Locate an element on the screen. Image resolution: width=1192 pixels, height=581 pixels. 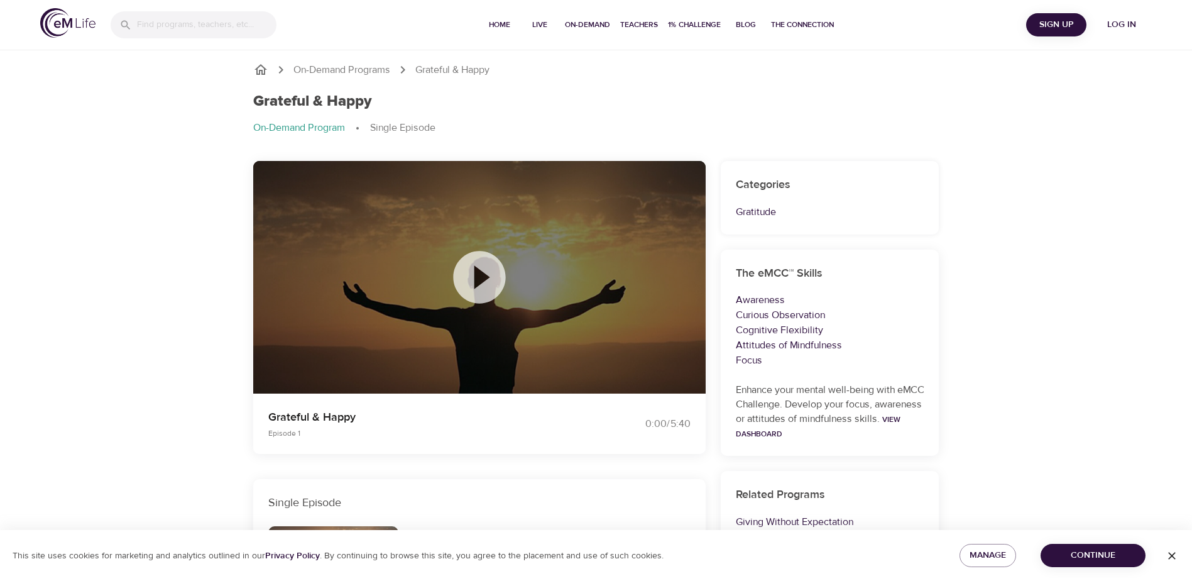
h6: Categories is located at coordinates (830, 185).